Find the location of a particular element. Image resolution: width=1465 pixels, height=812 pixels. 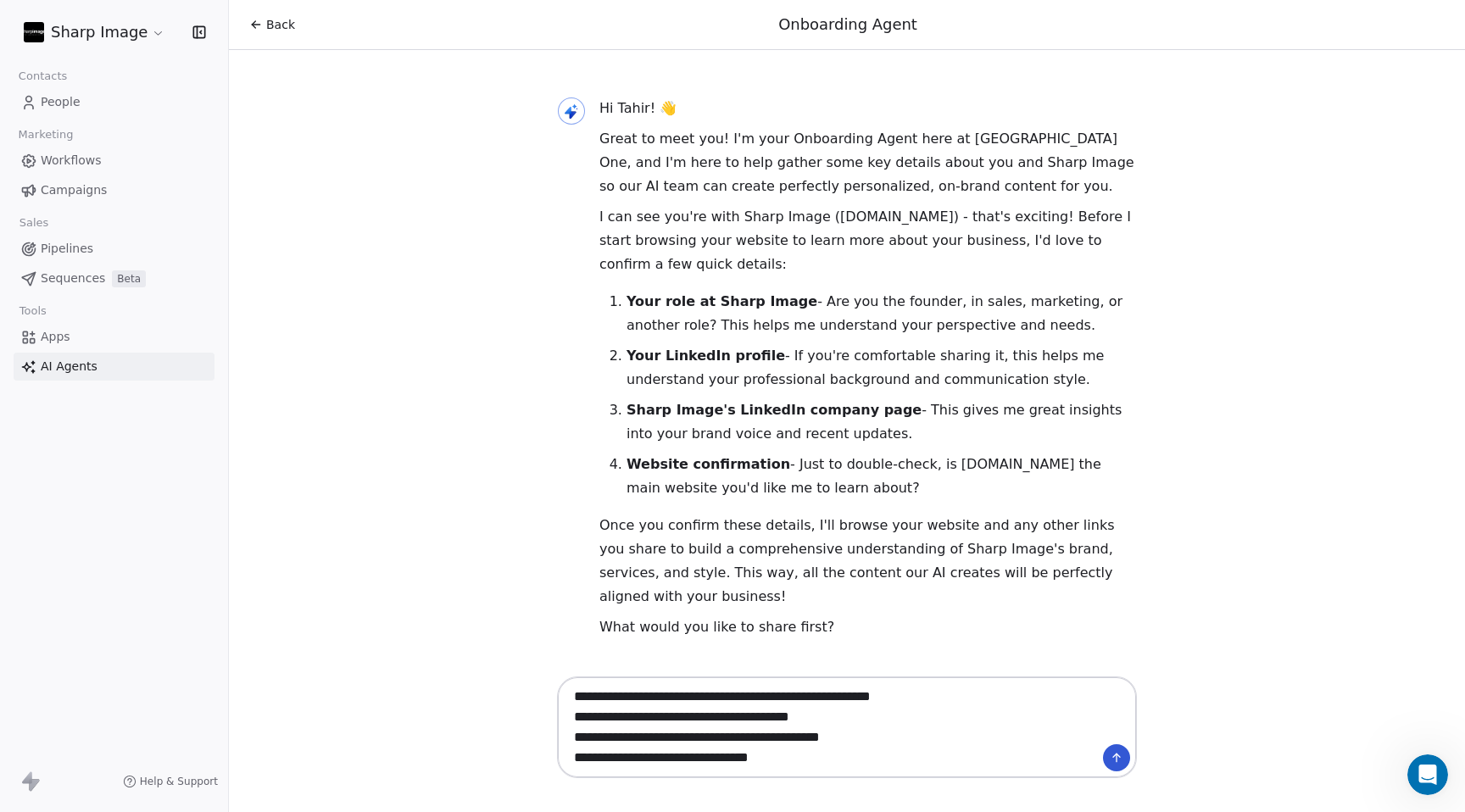

span: Sharp Image is located at coordinates (99, 32).